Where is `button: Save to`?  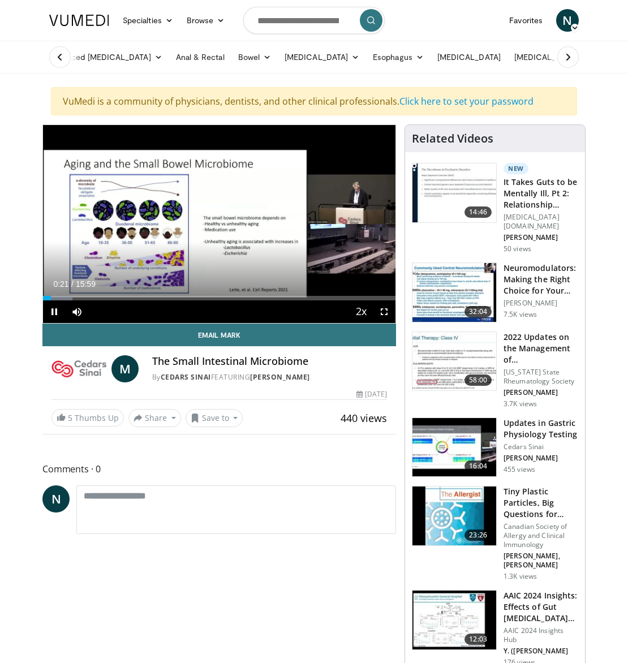 button: Save to is located at coordinates (214, 418).